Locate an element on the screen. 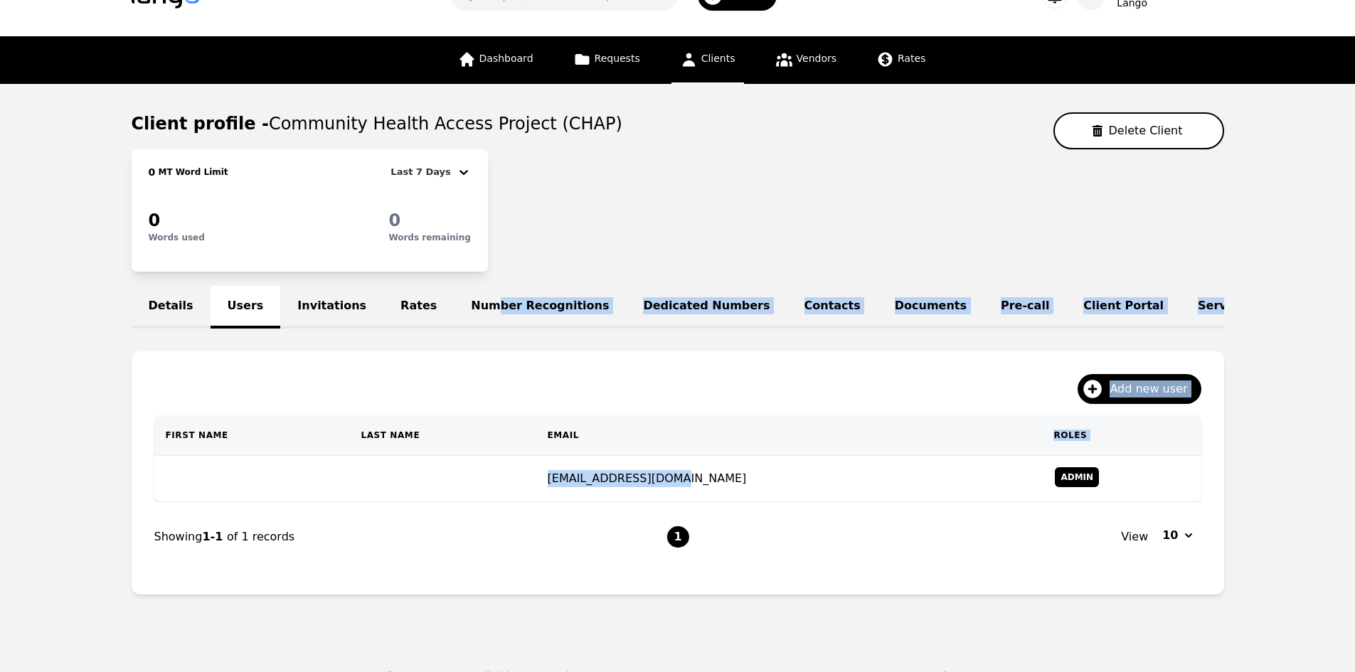 The width and height of the screenshot is (1355, 672). span: Community Health Access Project (CHAP) is located at coordinates (445, 124).